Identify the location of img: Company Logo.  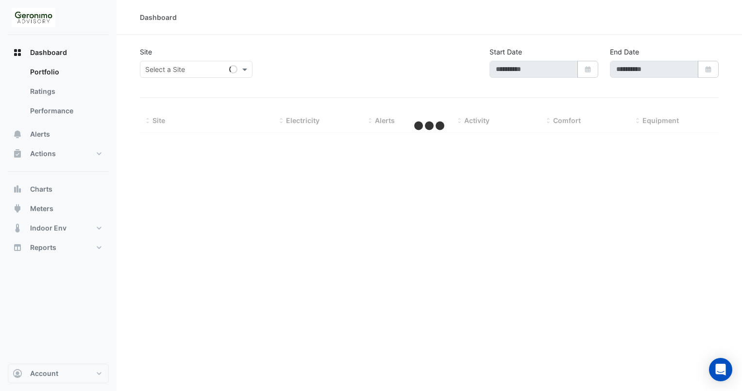
(34, 17).